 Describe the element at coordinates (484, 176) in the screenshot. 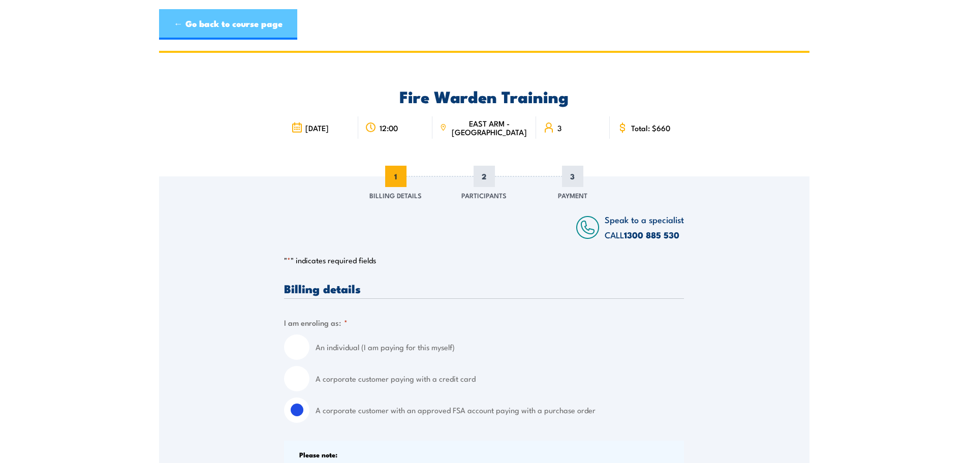

I see `span: 2` at that location.